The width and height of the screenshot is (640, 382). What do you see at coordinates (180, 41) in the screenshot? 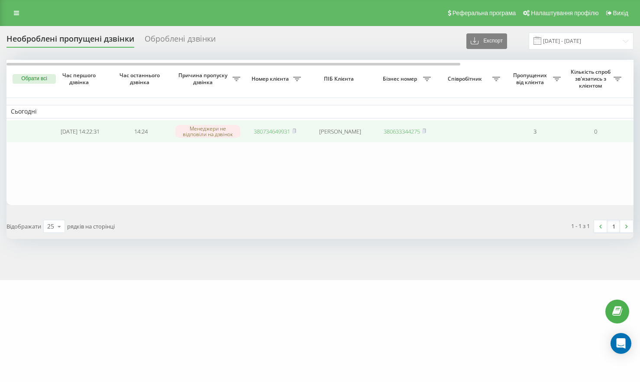
I see `div: Оброблені дзвінки` at bounding box center [180, 41].